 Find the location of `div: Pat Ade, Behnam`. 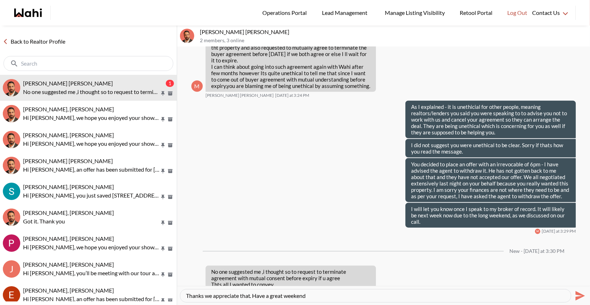

div: Pat Ade, Behnam is located at coordinates (11, 243).